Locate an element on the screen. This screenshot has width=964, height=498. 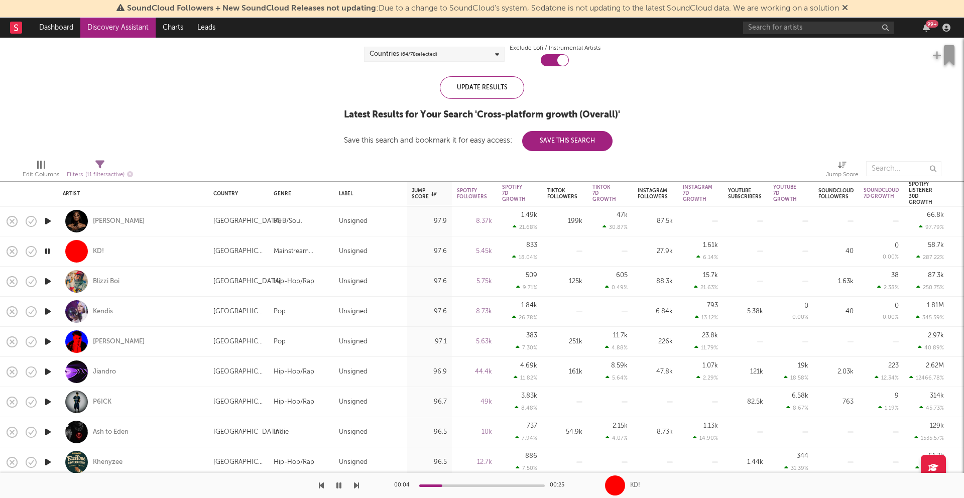
div: 7.30 % is located at coordinates (526, 348).